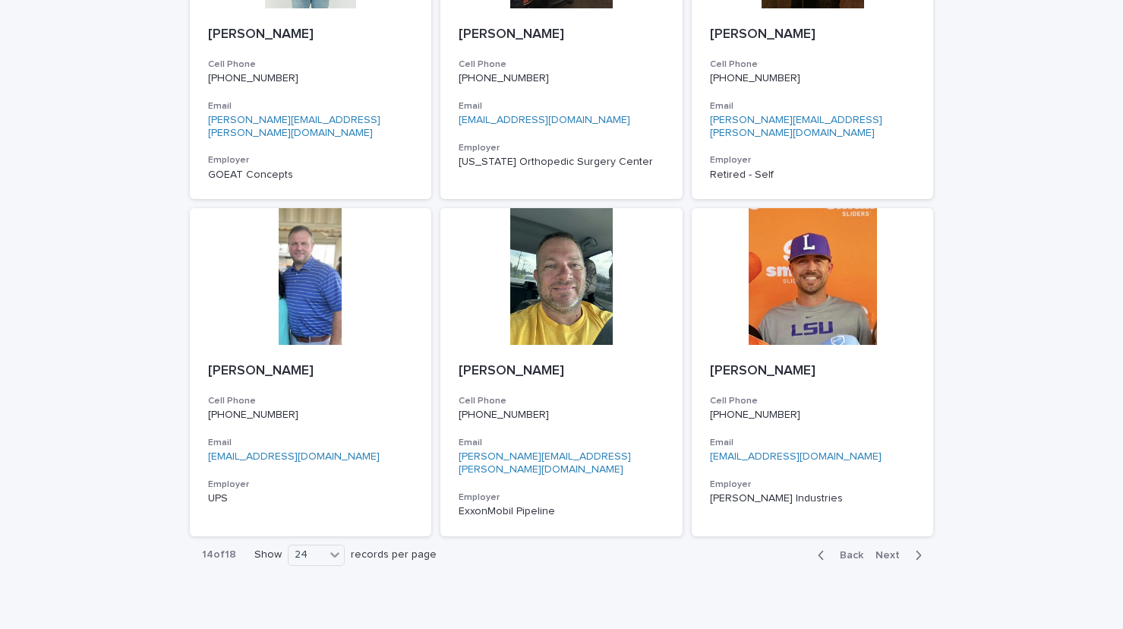 The image size is (1123, 629). I want to click on button: Next, so click(901, 555).